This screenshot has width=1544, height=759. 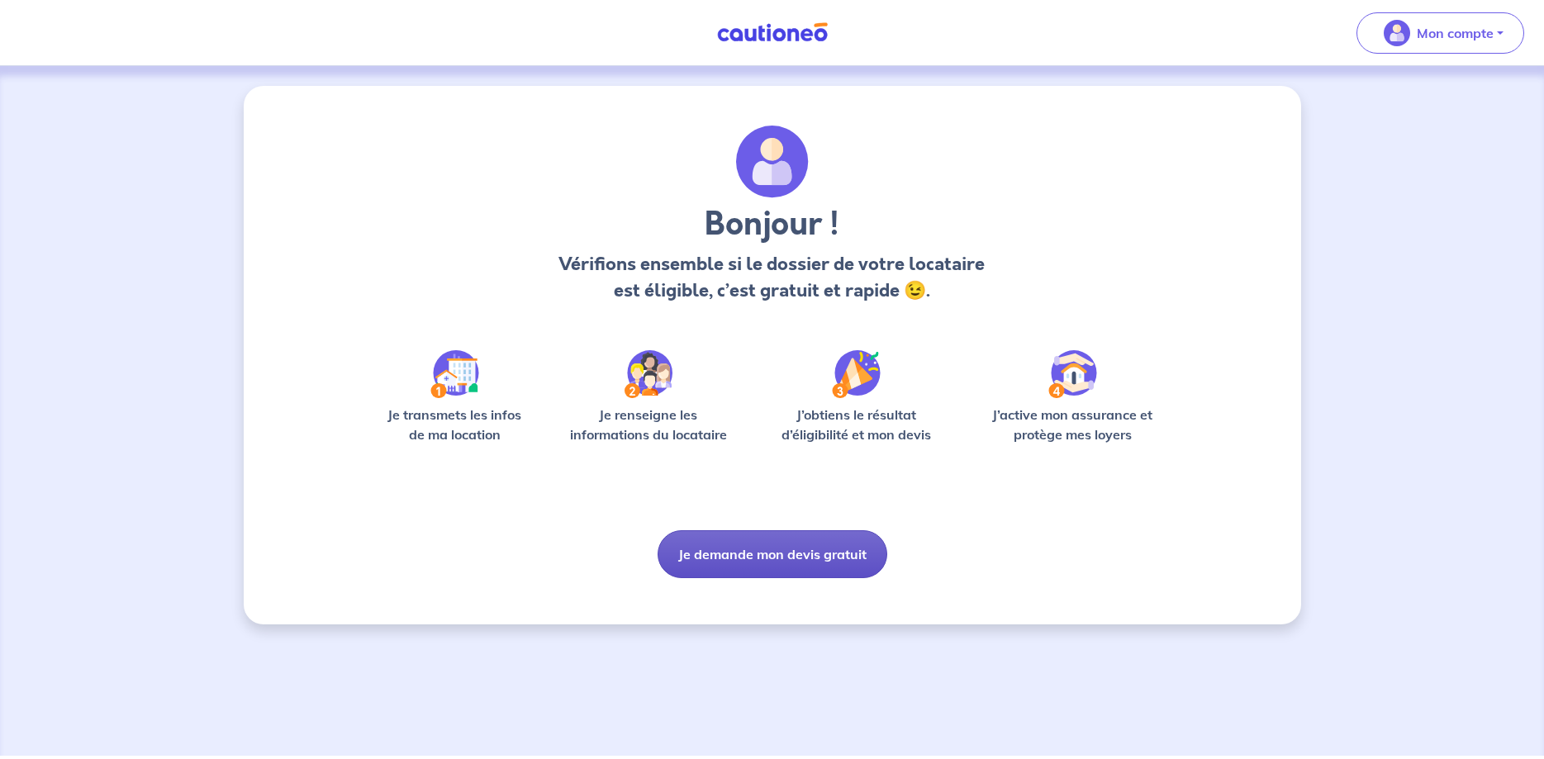 What do you see at coordinates (454, 425) in the screenshot?
I see `p: Je transmets les infos de ma location` at bounding box center [454, 425].